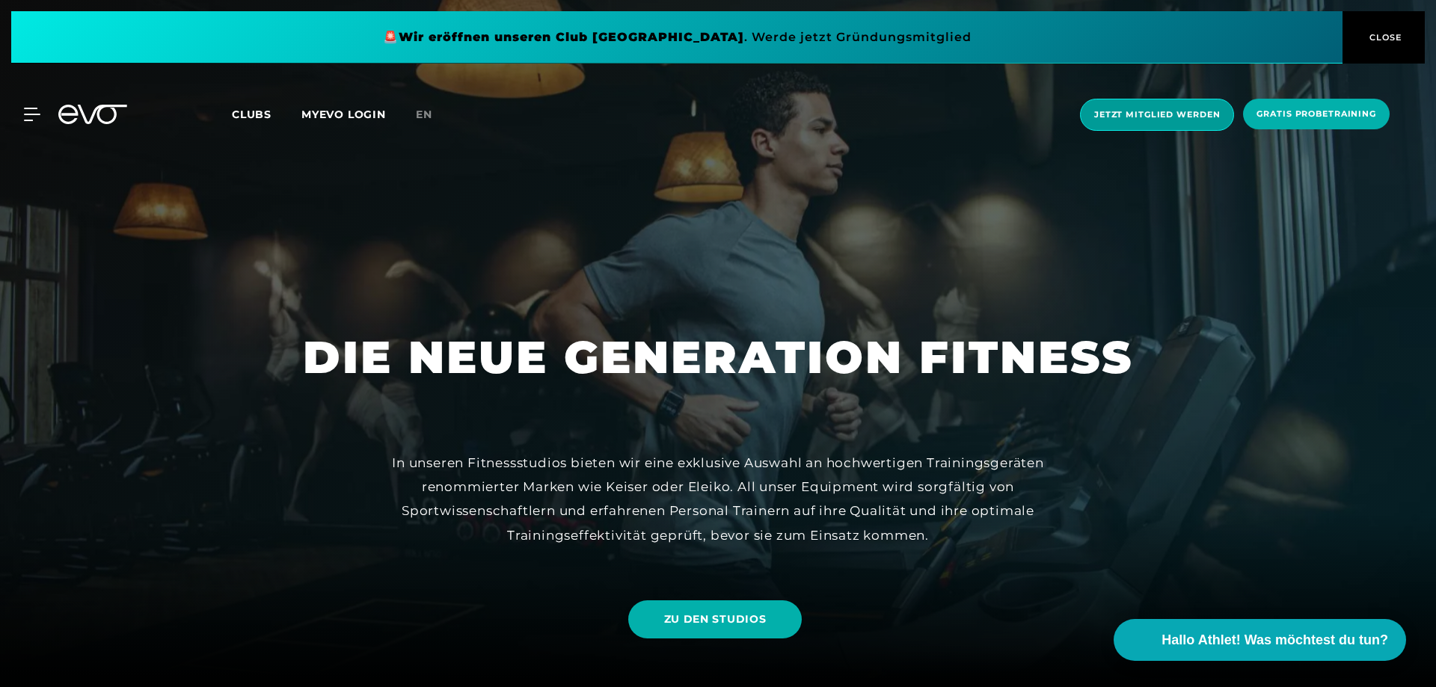 This screenshot has height=687, width=1436. I want to click on a: MYEVO LOGIN, so click(343, 114).